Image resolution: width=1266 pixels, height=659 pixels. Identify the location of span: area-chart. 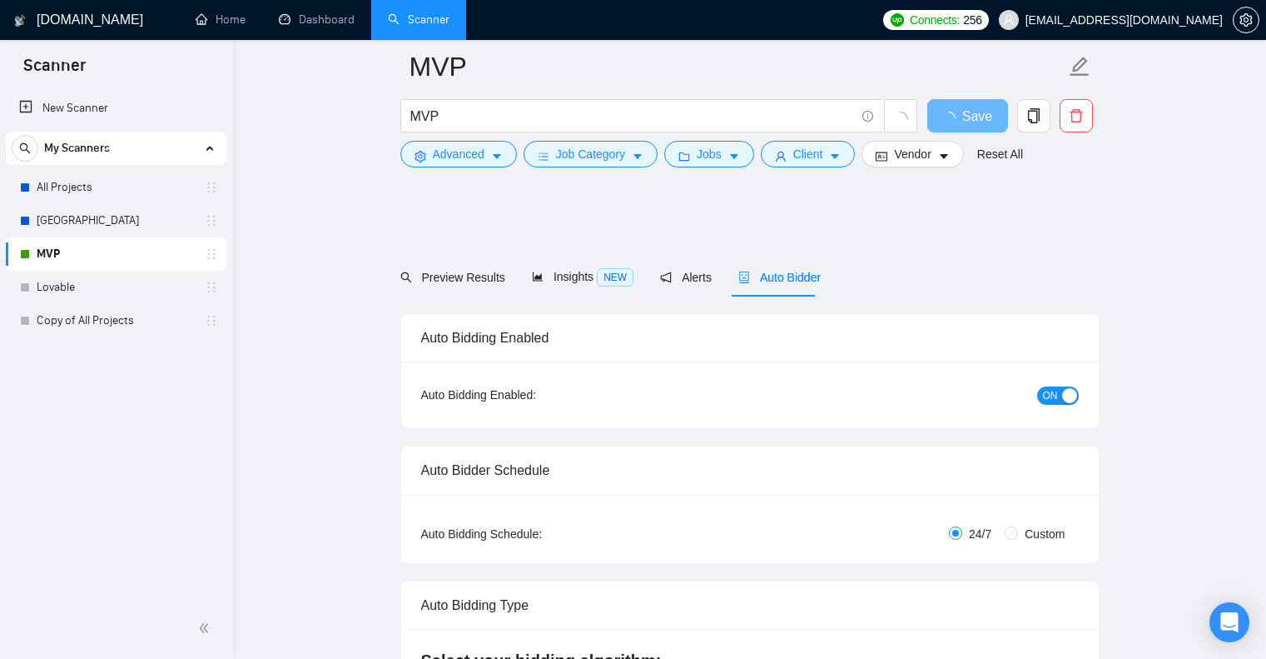
(538, 276).